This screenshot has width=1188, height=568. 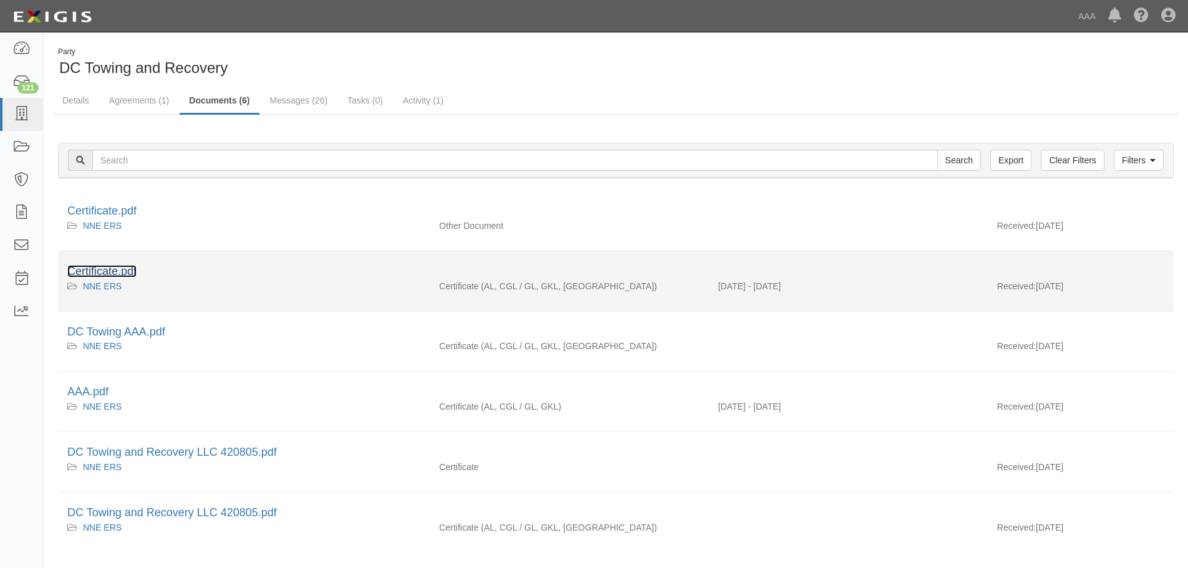 I want to click on a: Tasks (0), so click(x=365, y=100).